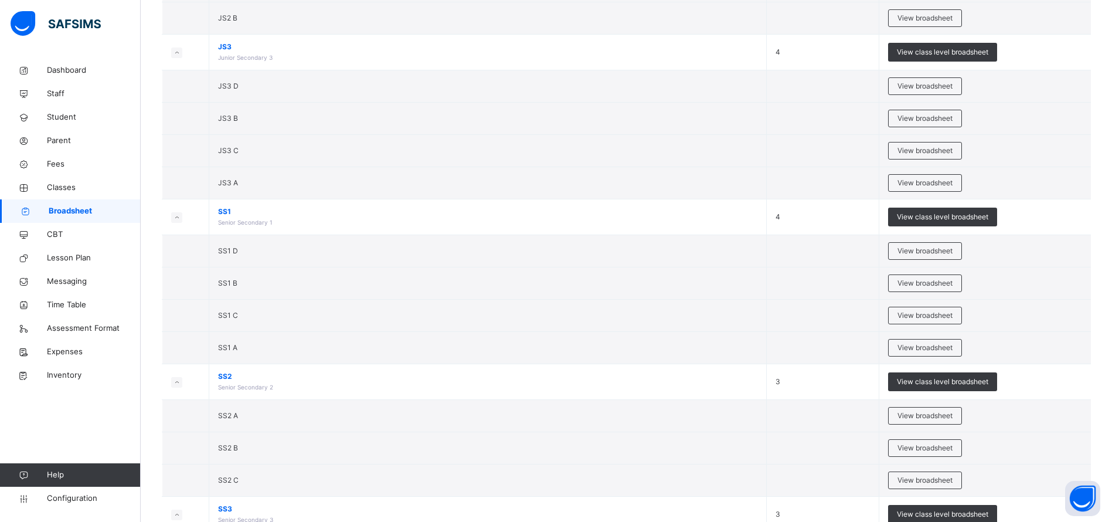  Describe the element at coordinates (93, 475) in the screenshot. I see `span: Help` at that location.